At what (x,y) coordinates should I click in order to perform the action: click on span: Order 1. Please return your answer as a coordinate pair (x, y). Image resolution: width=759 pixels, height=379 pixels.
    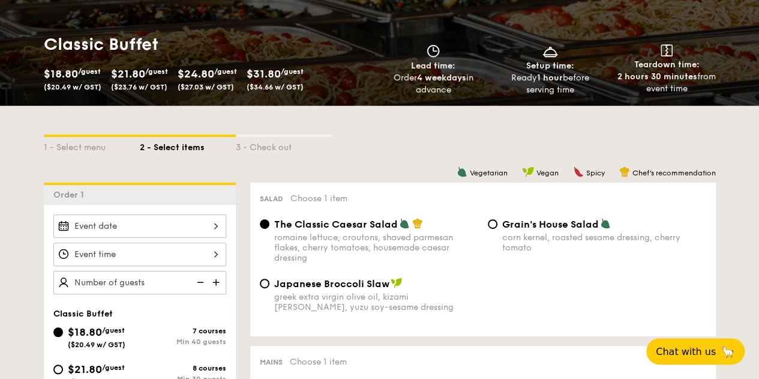
    Looking at the image, I should click on (71, 194).